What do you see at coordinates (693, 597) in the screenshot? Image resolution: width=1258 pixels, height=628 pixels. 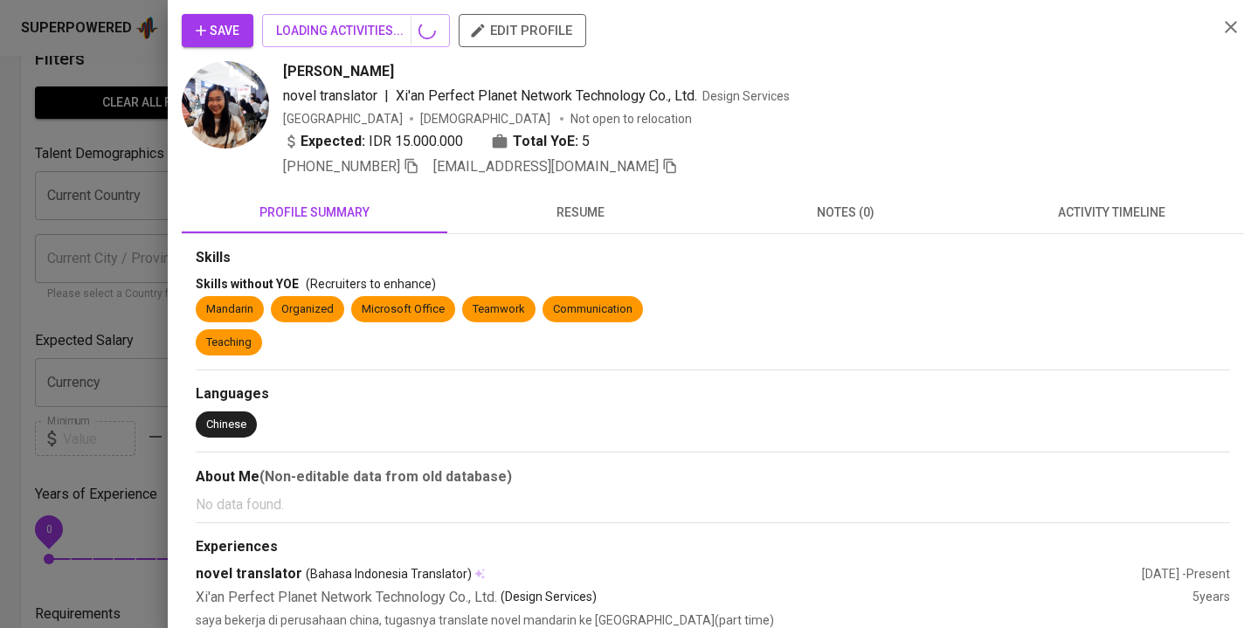 I see `div: Xi'an Perfect Planet Network Technology Co., Ltd.` at bounding box center [693, 597].